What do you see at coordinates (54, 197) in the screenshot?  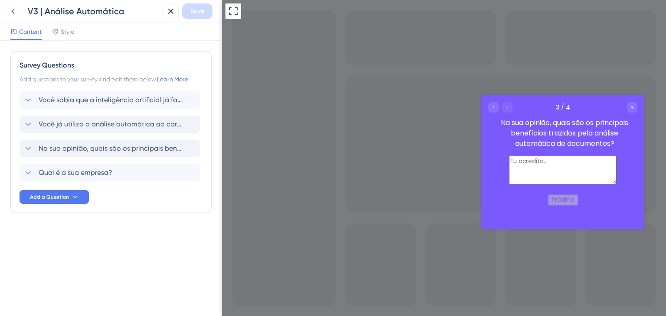 I see `button: Add a Question` at bounding box center [54, 197].